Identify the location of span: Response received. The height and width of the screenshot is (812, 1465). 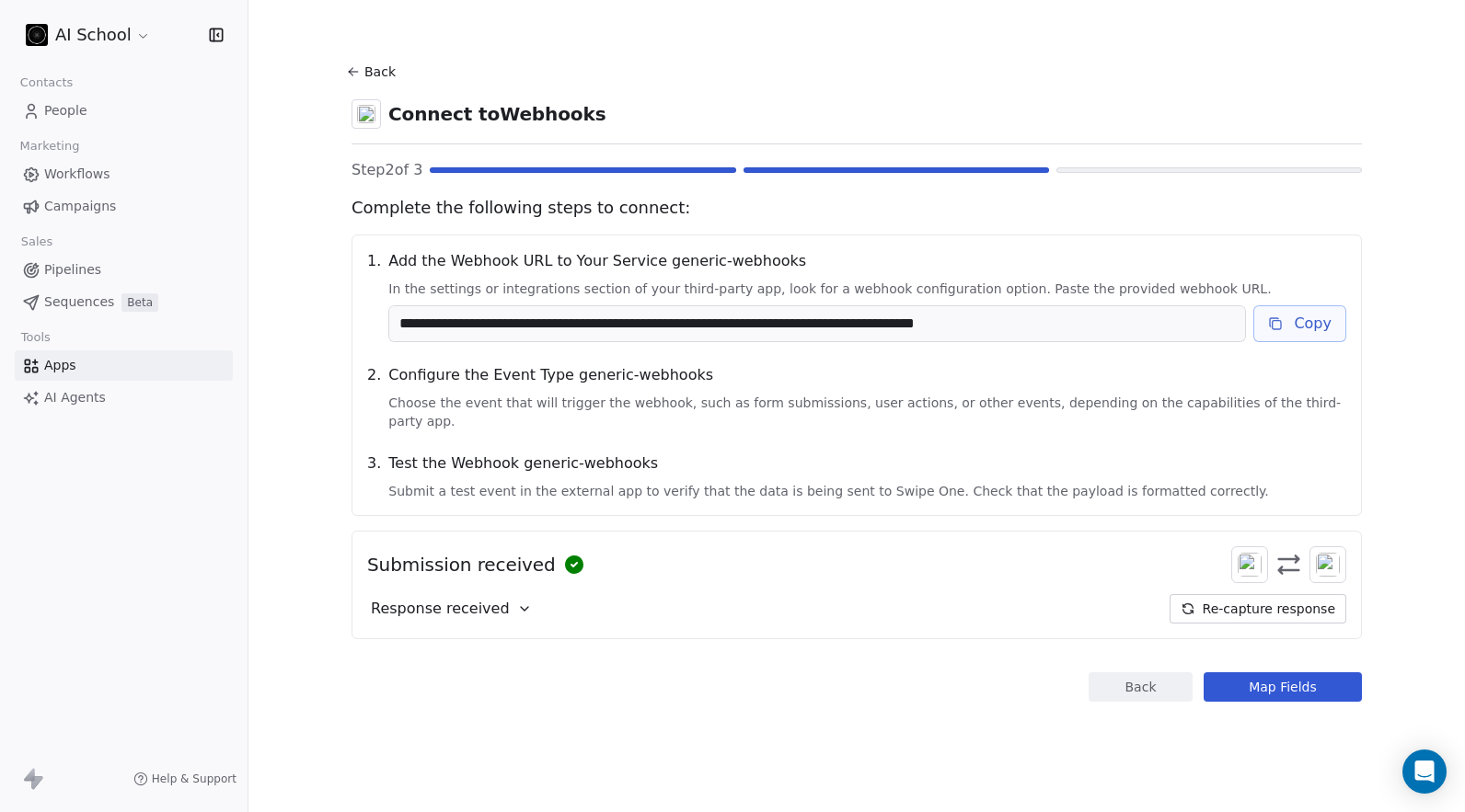
(439, 608).